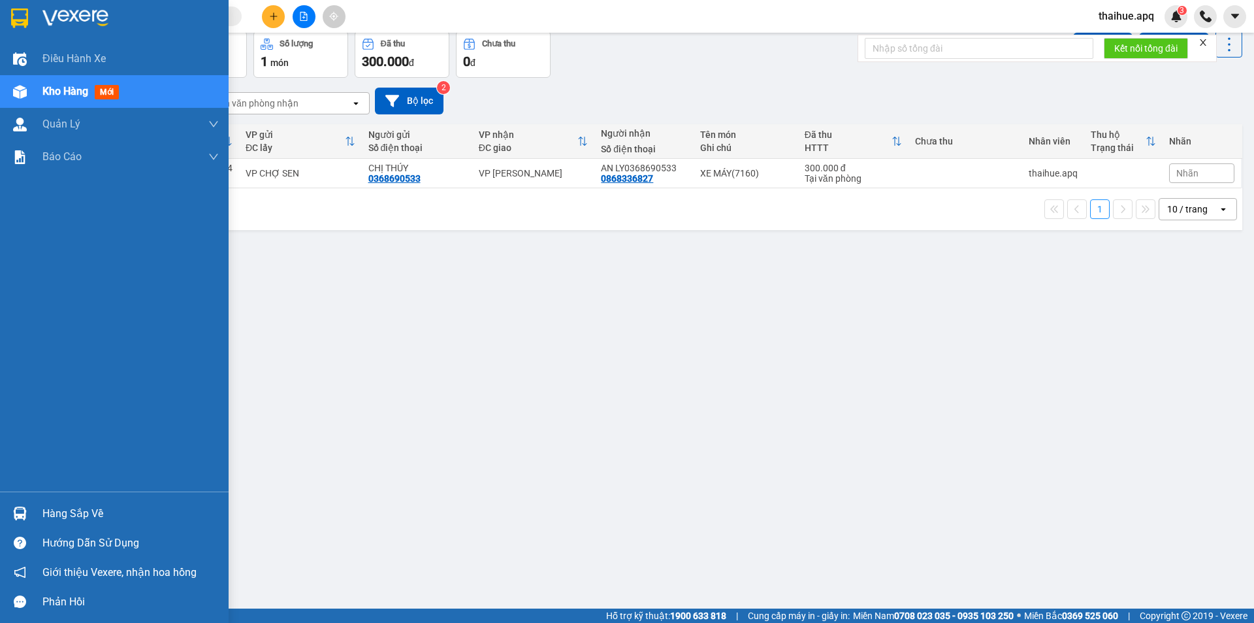 The height and width of the screenshot is (623, 1254). Describe the element at coordinates (1203, 42) in the screenshot. I see `span: close` at that location.